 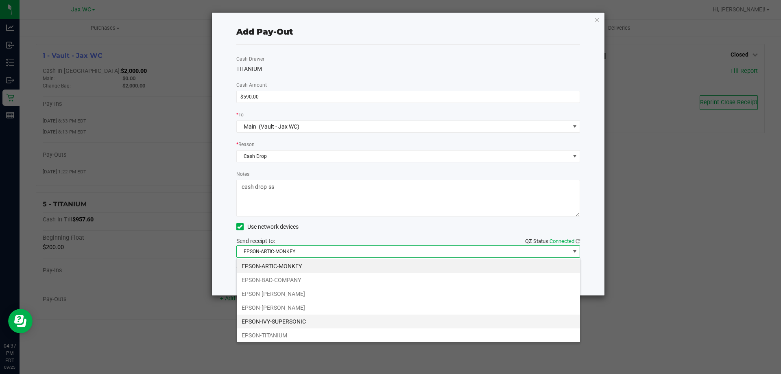 What do you see at coordinates (408, 280) in the screenshot?
I see `li: EPSON-BAD-COMPANY` at bounding box center [408, 280].